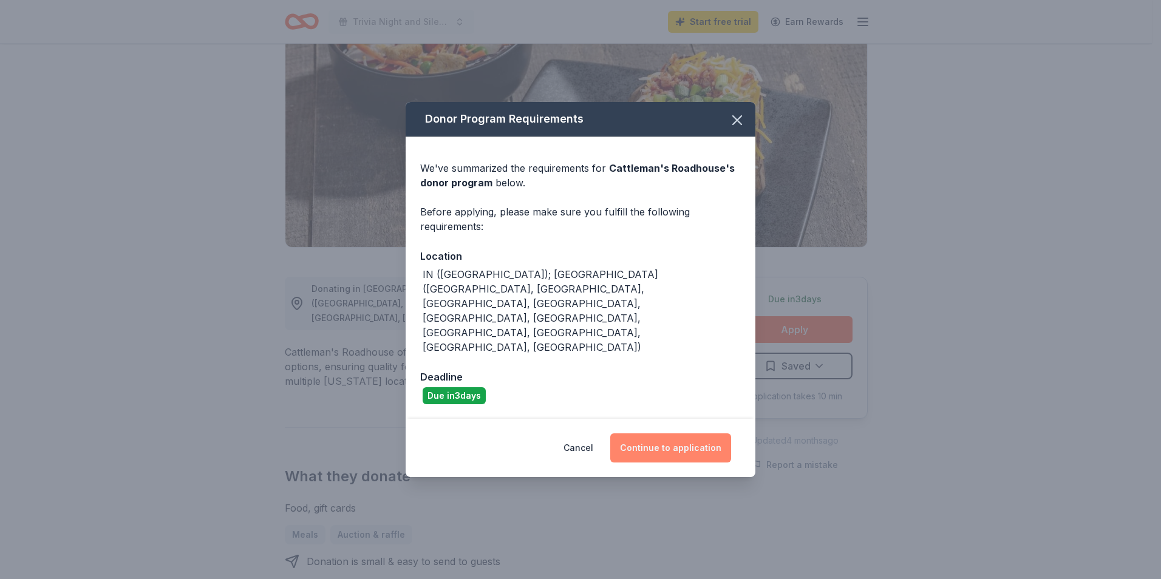 This screenshot has width=1161, height=579. Describe the element at coordinates (580, 219) in the screenshot. I see `div: Before applying, please make sure you fulfill the following requirements:` at that location.